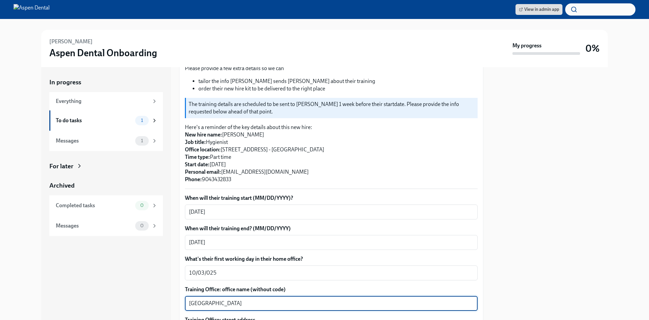 The height and width of the screenshot is (320, 649). I want to click on label: When will their training start (MM/DD/YYYY)?, so click(331, 198).